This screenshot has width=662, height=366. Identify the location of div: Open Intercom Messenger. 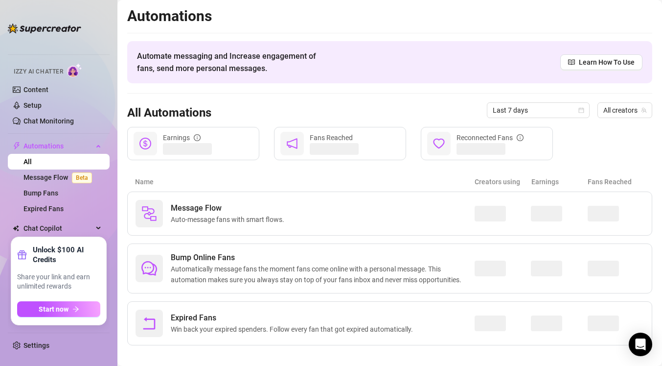
(641, 344).